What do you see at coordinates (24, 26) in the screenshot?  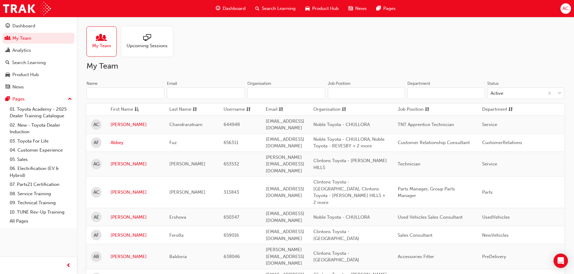 I see `div: Dashboard` at bounding box center [24, 26].